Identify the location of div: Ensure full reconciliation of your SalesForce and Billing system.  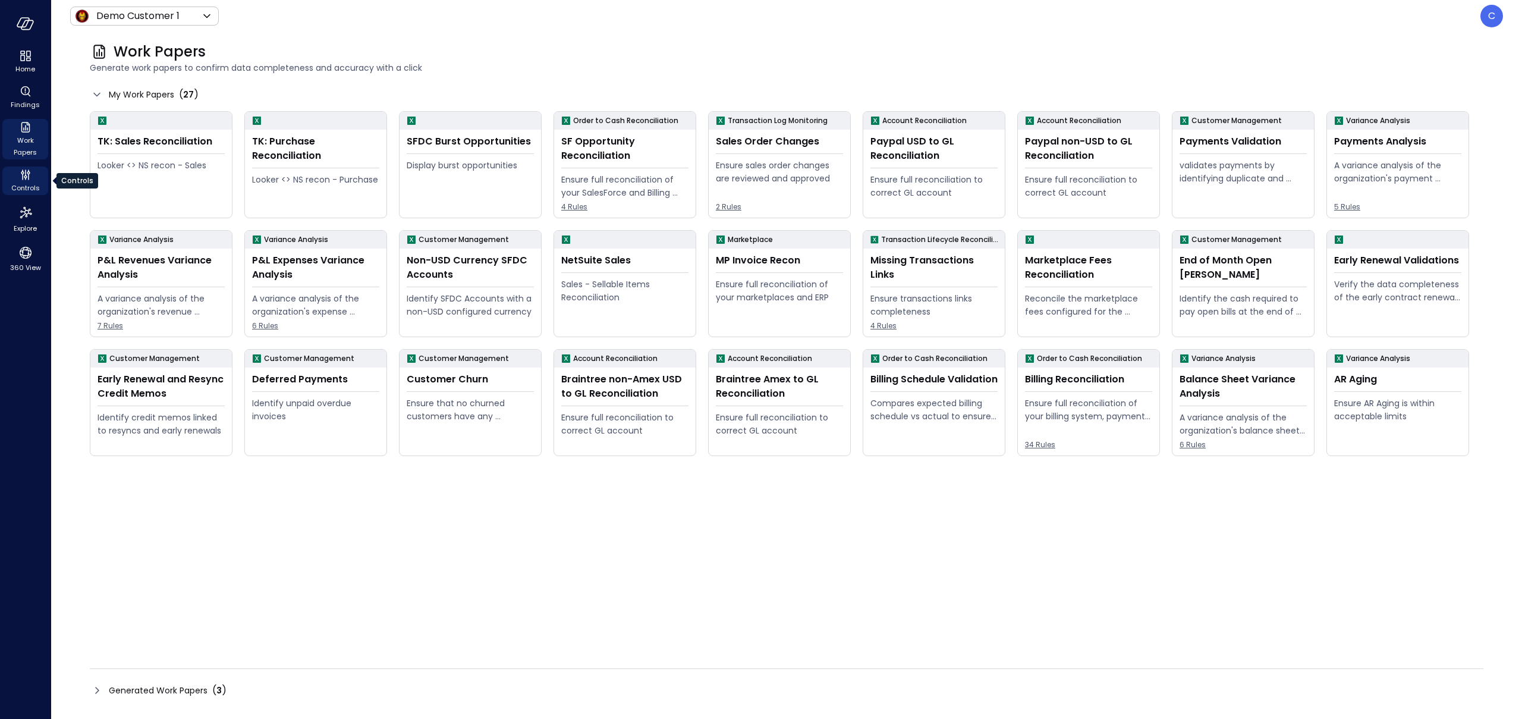
(625, 186).